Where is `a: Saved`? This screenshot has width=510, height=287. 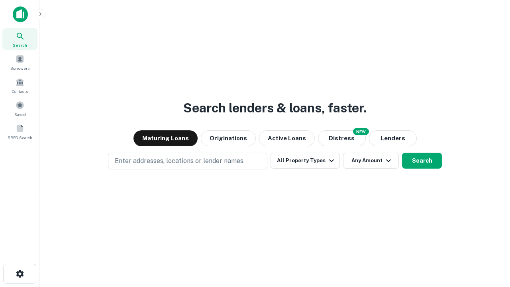
a: Saved is located at coordinates (20, 108).